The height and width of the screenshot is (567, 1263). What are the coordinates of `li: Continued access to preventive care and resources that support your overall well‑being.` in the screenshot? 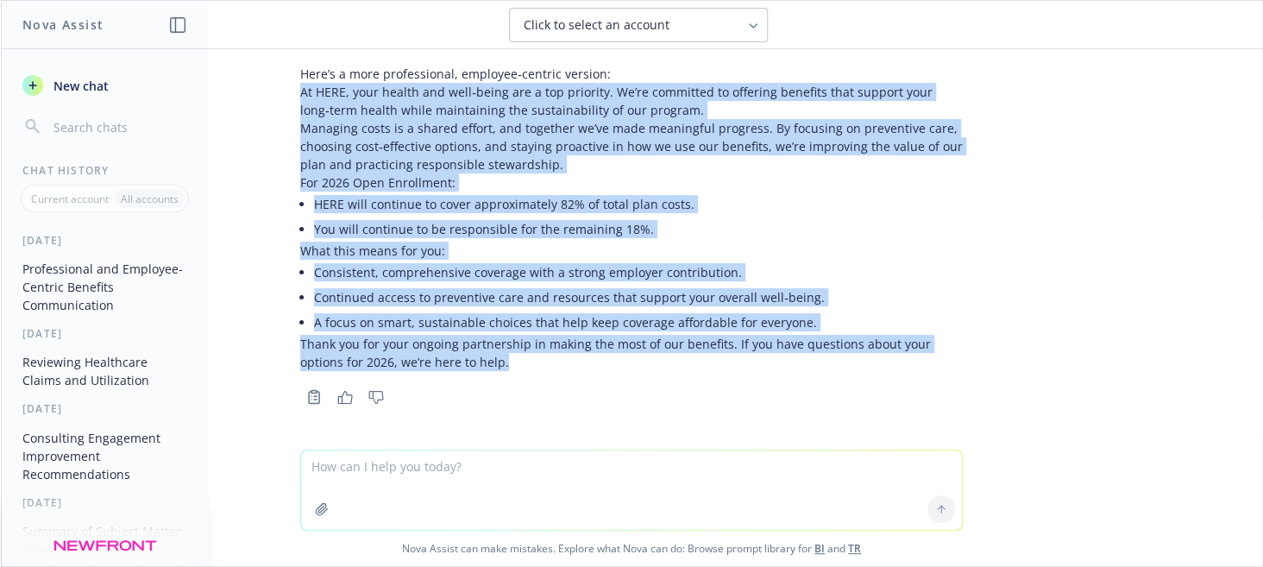 It's located at (638, 297).